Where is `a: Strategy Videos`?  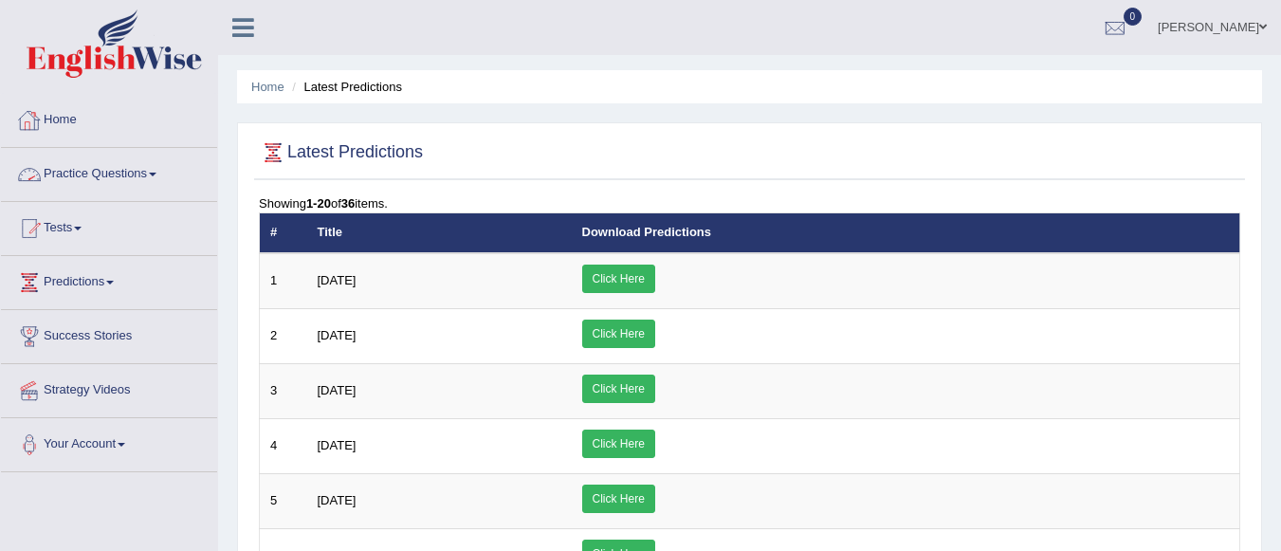
a: Strategy Videos is located at coordinates (109, 388).